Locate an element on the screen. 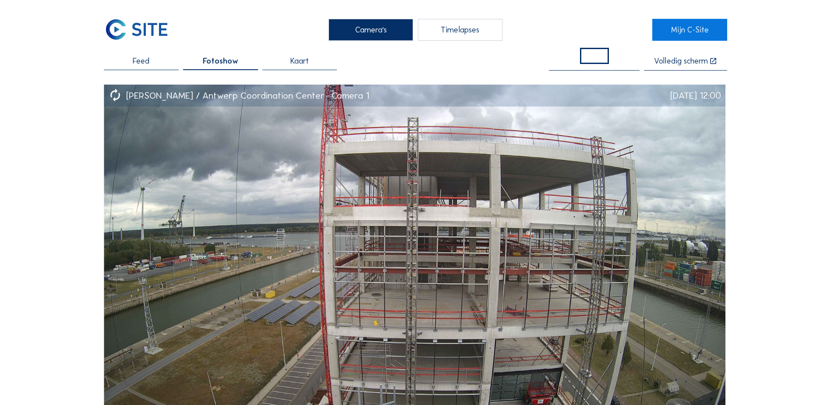 The height and width of the screenshot is (405, 831). a: Mijn C-Site is located at coordinates (689, 30).